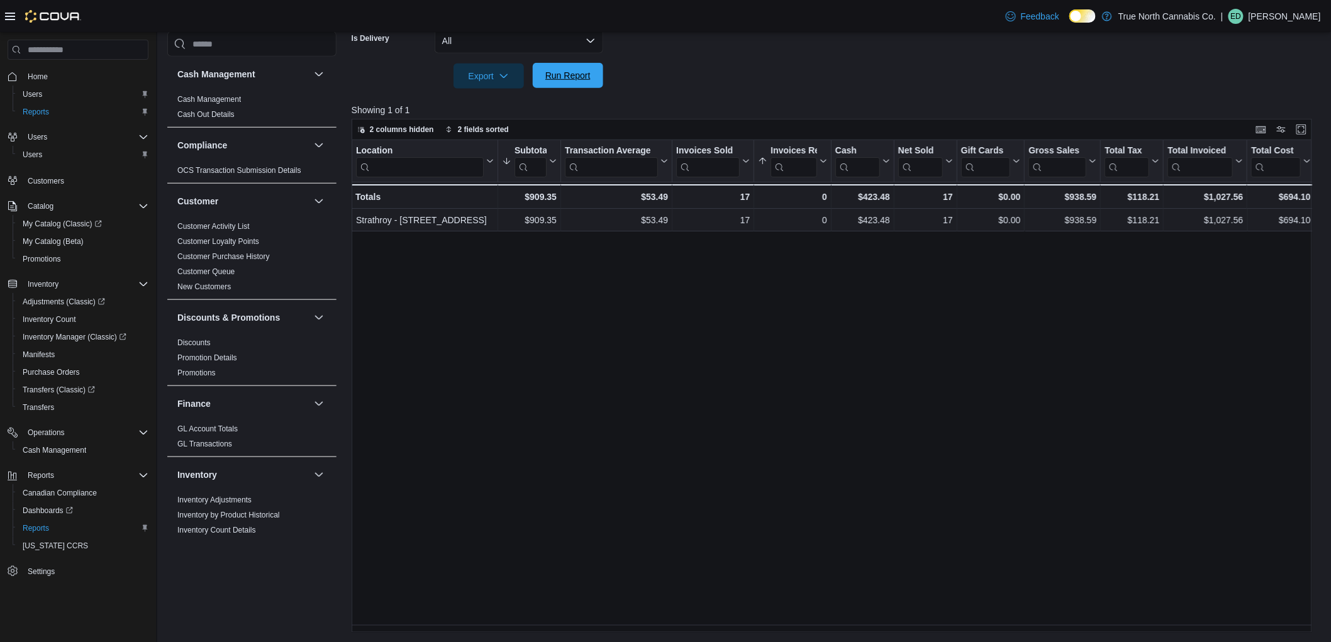 The height and width of the screenshot is (642, 1331). I want to click on div: Eric Deber, so click(1236, 16).